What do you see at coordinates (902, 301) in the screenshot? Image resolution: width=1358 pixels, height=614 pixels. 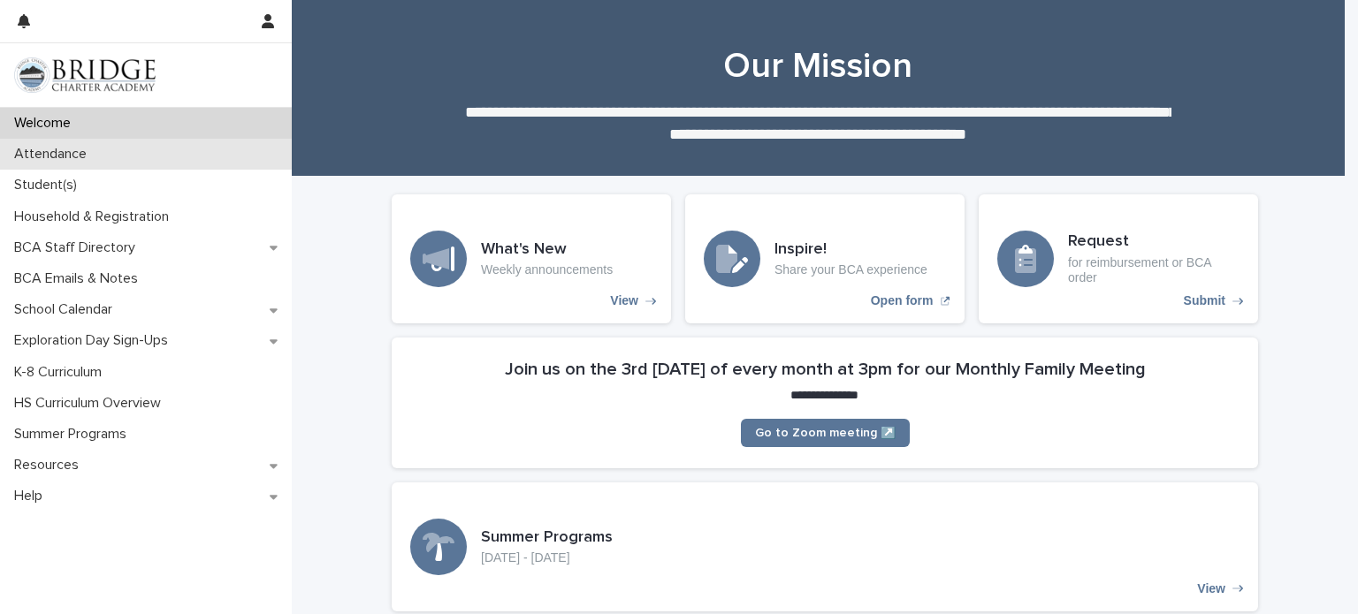 I see `p: Open form` at bounding box center [902, 301].